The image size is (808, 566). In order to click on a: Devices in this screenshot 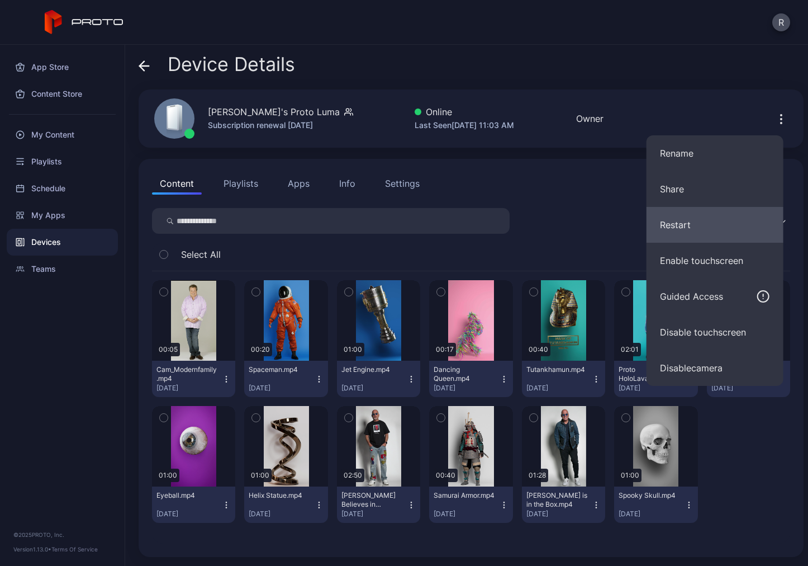, I will do `click(62, 242)`.